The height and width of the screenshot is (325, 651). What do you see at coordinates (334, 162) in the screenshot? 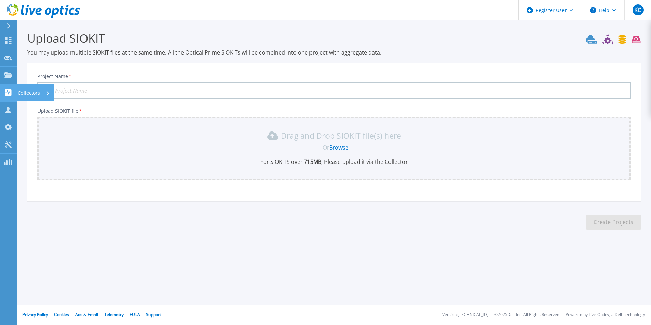
I see `p: For SIOKITS over , Please upload it via the Collector` at bounding box center [334, 162].